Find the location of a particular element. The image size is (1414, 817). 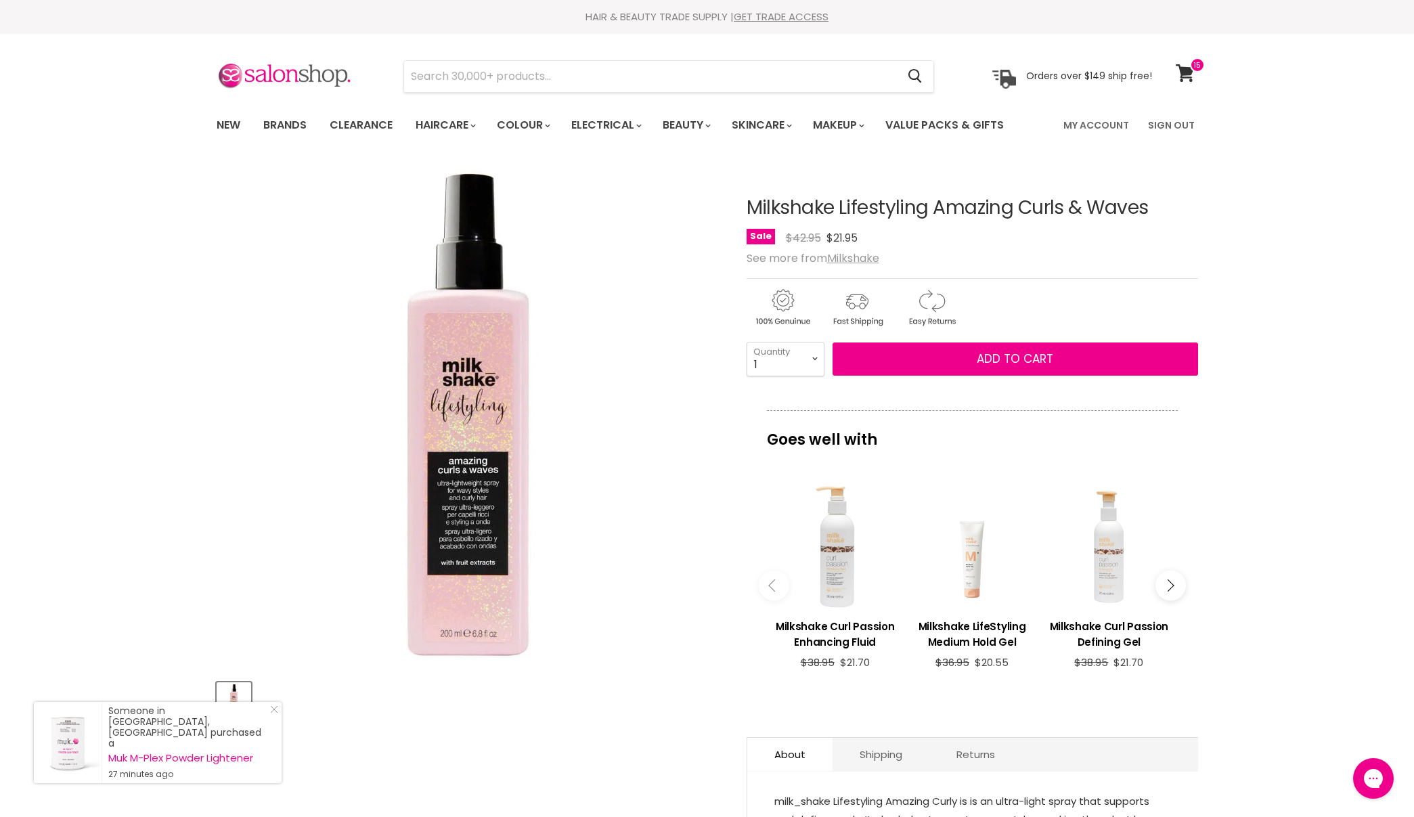

img: returns.gif is located at coordinates (931, 307).